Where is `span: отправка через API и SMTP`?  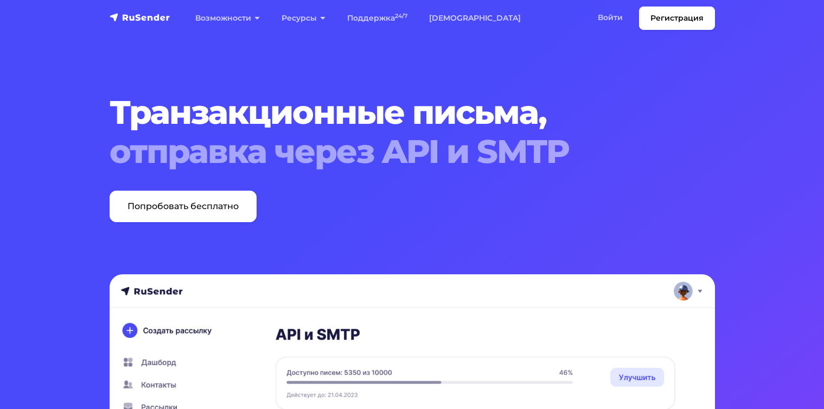
span: отправка через API и SMTP is located at coordinates (386, 151).